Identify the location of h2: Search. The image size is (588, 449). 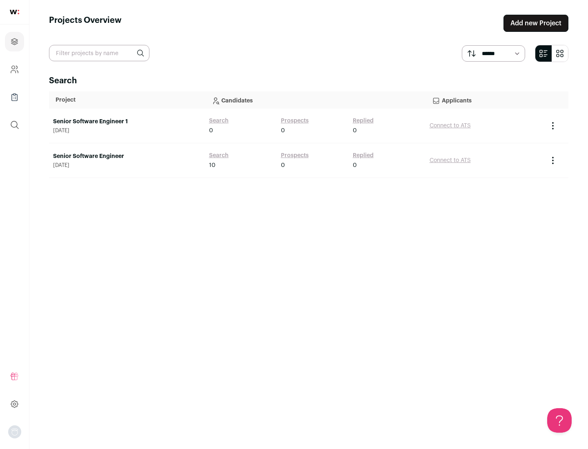
(309, 81).